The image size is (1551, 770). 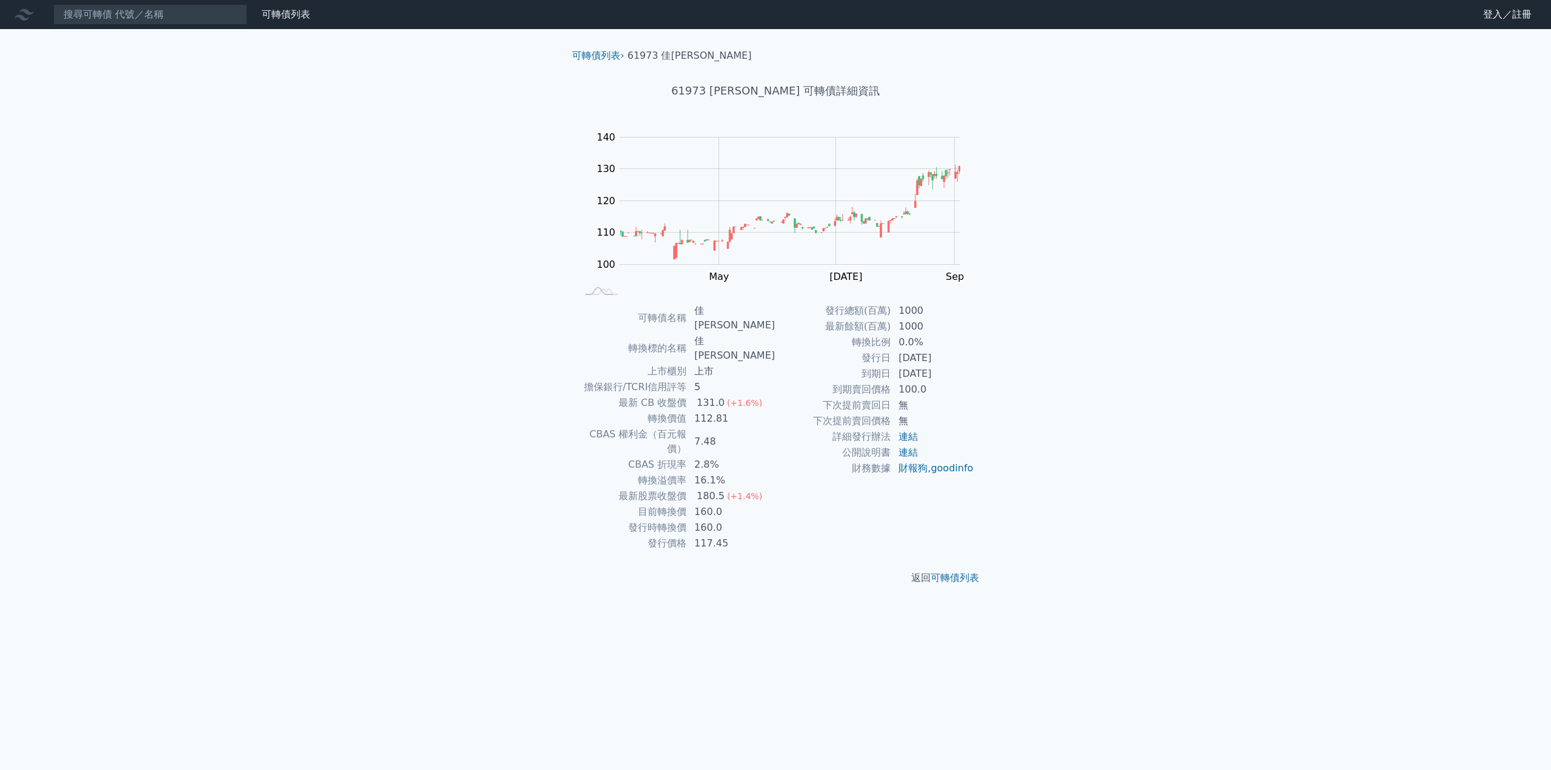 I want to click on tspan: Sep, so click(x=955, y=276).